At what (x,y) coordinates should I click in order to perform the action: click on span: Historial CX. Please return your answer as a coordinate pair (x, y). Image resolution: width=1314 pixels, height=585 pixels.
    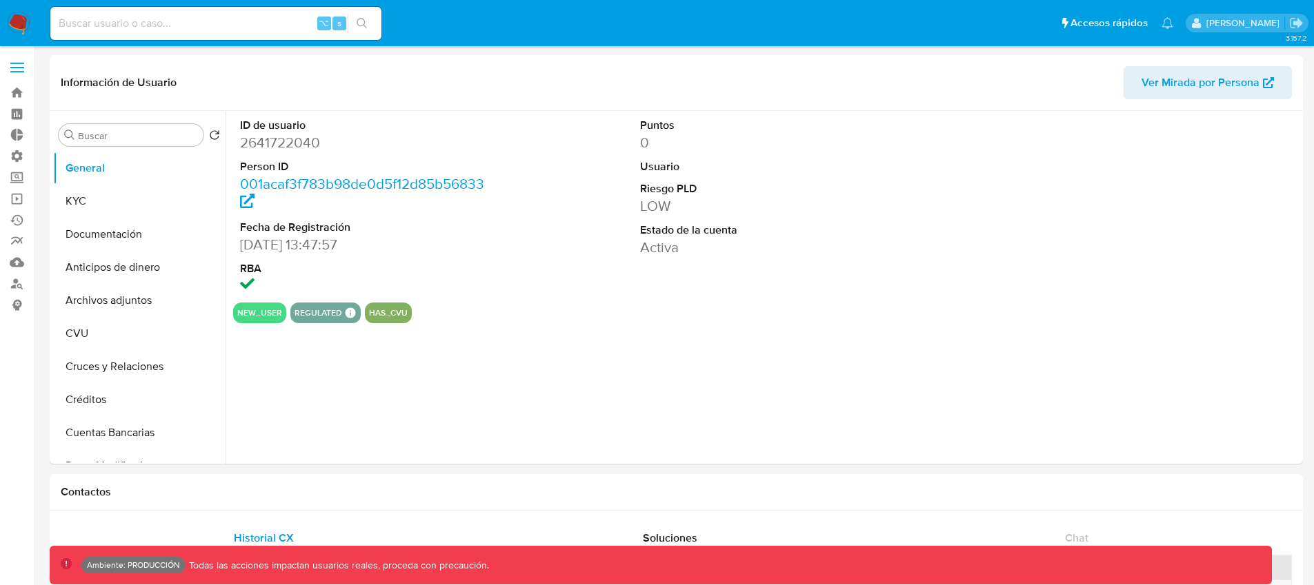
    Looking at the image, I should click on (263, 538).